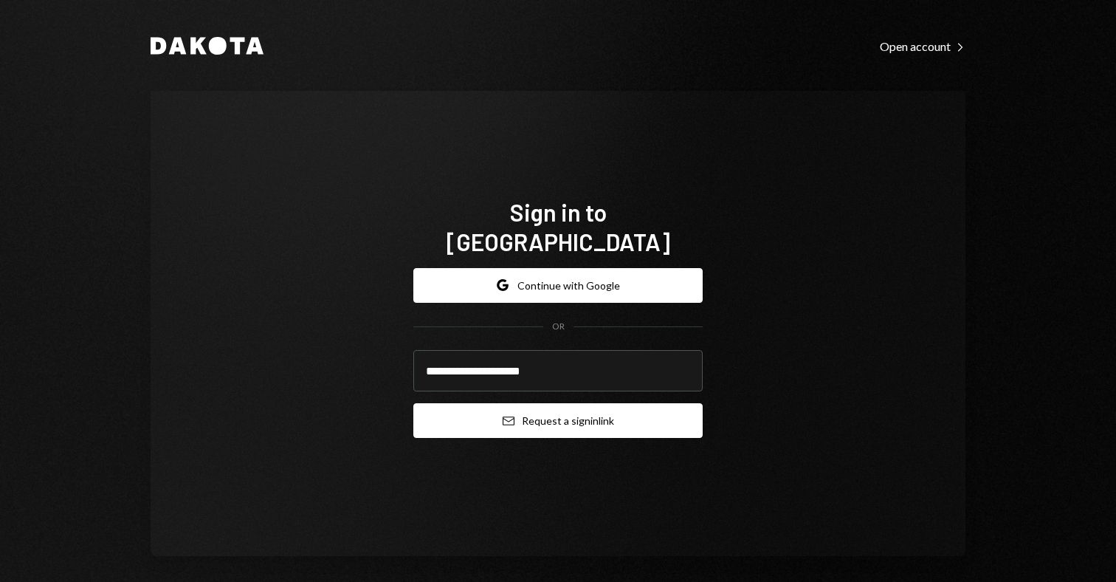  What do you see at coordinates (558, 326) in the screenshot?
I see `div: OR` at bounding box center [558, 326].